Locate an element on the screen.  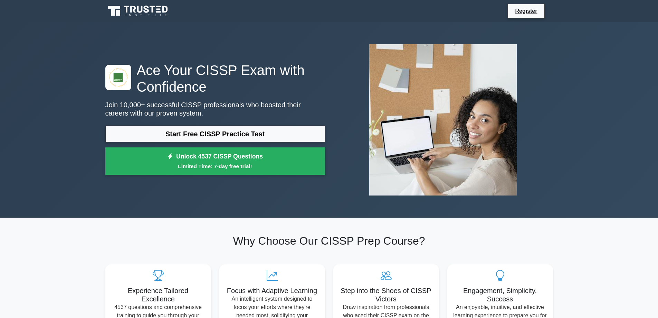
h5: Engagement, Simplicity, Success is located at coordinates (500, 294).